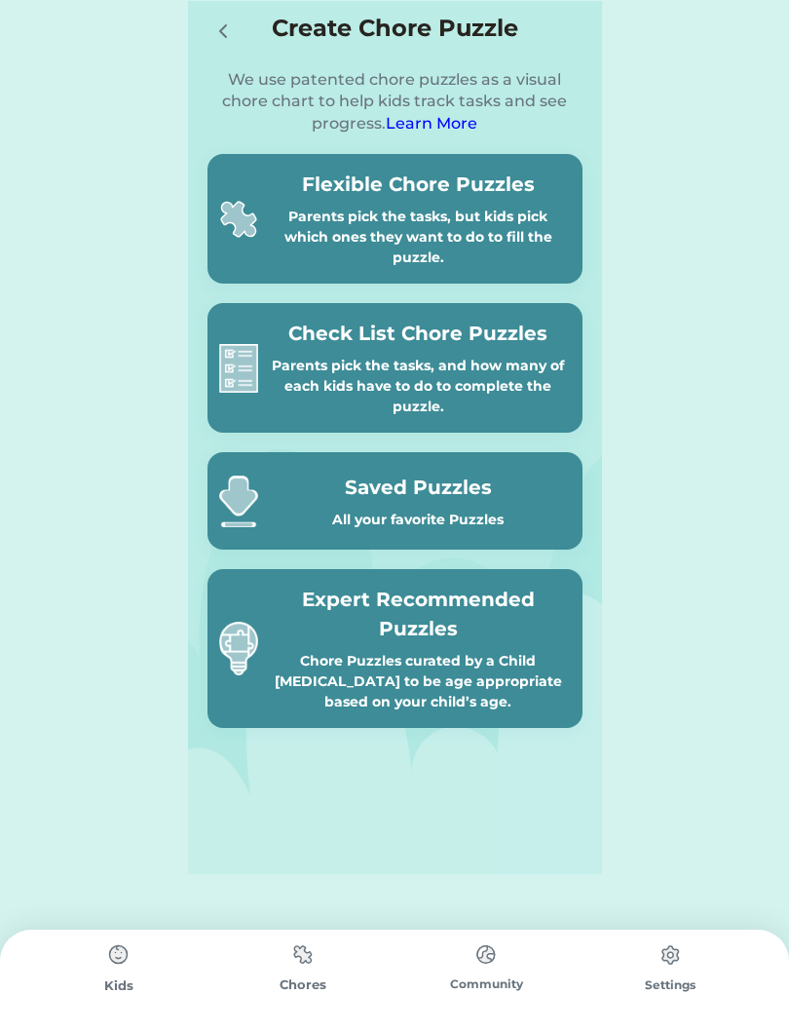 The height and width of the screenshot is (1033, 789). What do you see at coordinates (418, 487) in the screenshot?
I see `h5: Saved Puzzles` at bounding box center [418, 487].